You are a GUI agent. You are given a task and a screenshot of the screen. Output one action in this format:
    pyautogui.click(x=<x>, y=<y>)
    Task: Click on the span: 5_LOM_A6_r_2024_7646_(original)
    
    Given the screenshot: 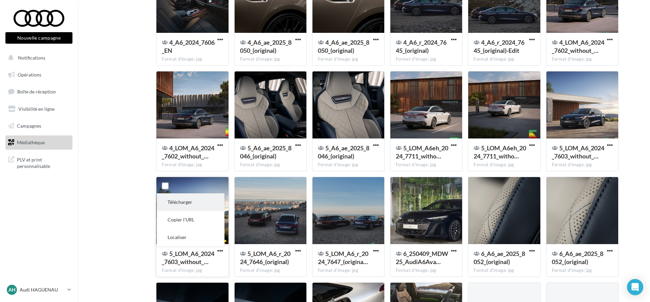 What is the action you would take?
    pyautogui.click(x=265, y=258)
    